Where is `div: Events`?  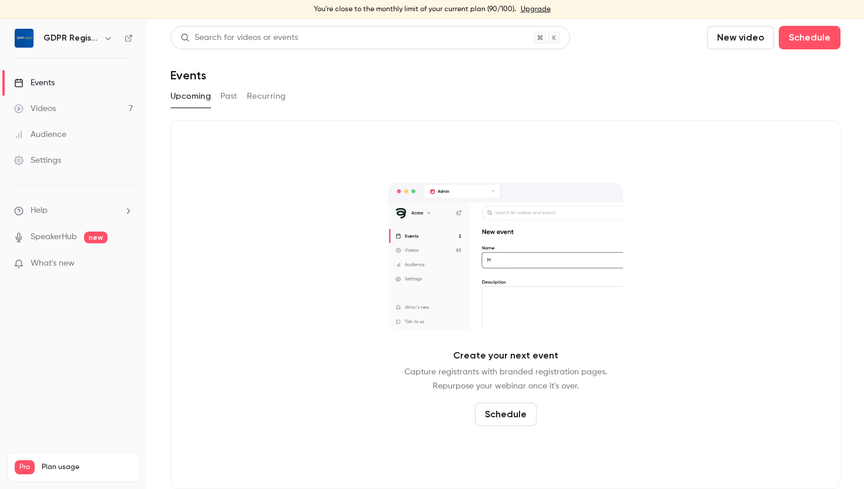
div: Events is located at coordinates (34, 83).